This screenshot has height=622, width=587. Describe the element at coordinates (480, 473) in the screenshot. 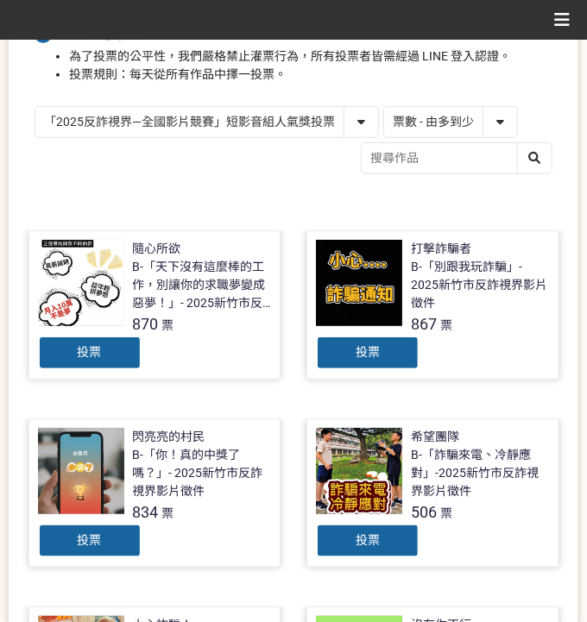

I see `div: B-「詐騙來電、冷靜應對」-2025新竹市反詐視界影片徵件` at that location.